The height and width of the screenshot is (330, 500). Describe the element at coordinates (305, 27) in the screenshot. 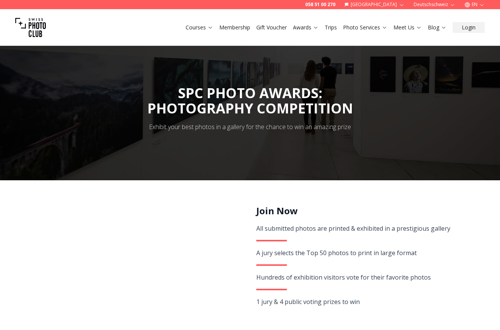

I see `button: Awards` at that location.